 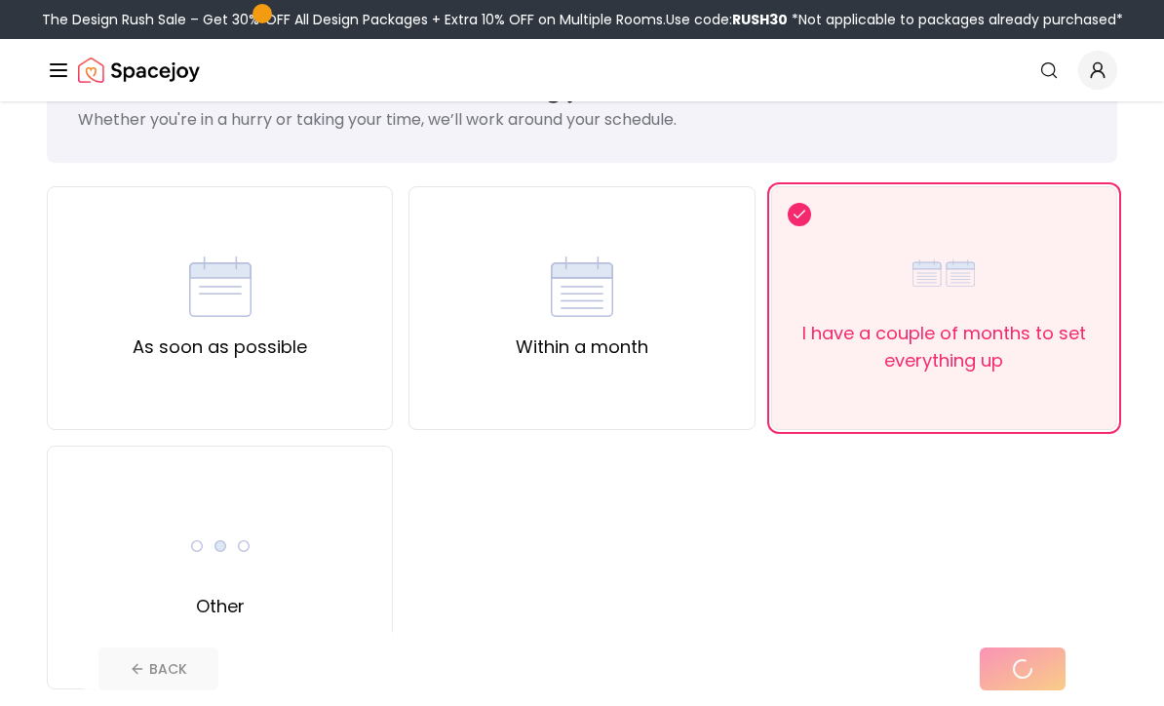 I want to click on a: Spacejoy, so click(x=138, y=70).